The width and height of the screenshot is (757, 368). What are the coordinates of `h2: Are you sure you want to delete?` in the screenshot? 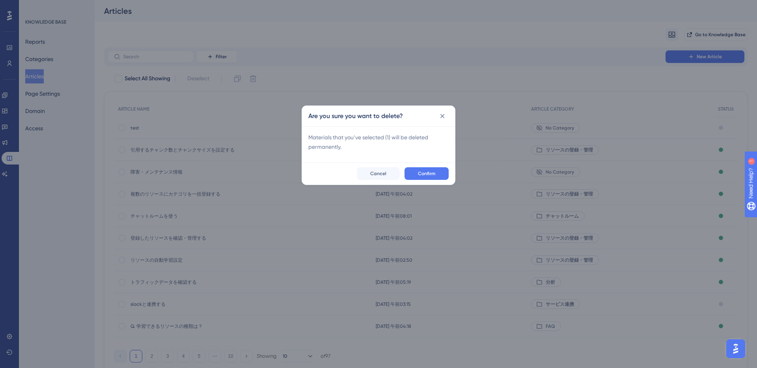 It's located at (355, 116).